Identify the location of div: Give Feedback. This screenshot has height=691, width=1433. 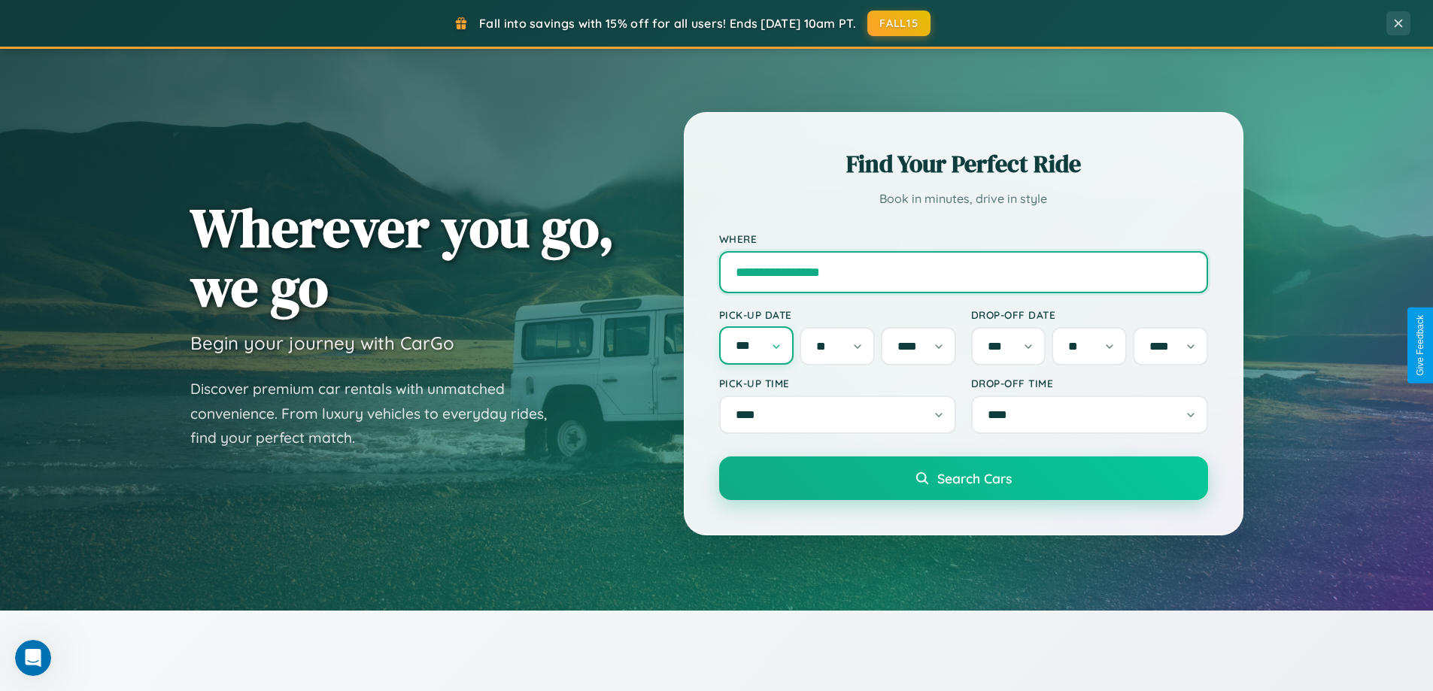
(1420, 345).